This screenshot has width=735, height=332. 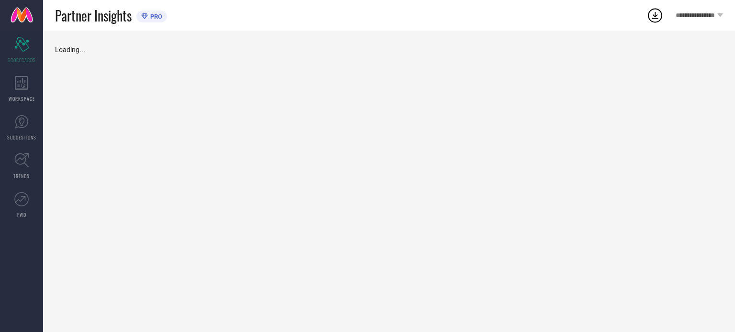 What do you see at coordinates (655, 15) in the screenshot?
I see `div: Open download list` at bounding box center [655, 15].